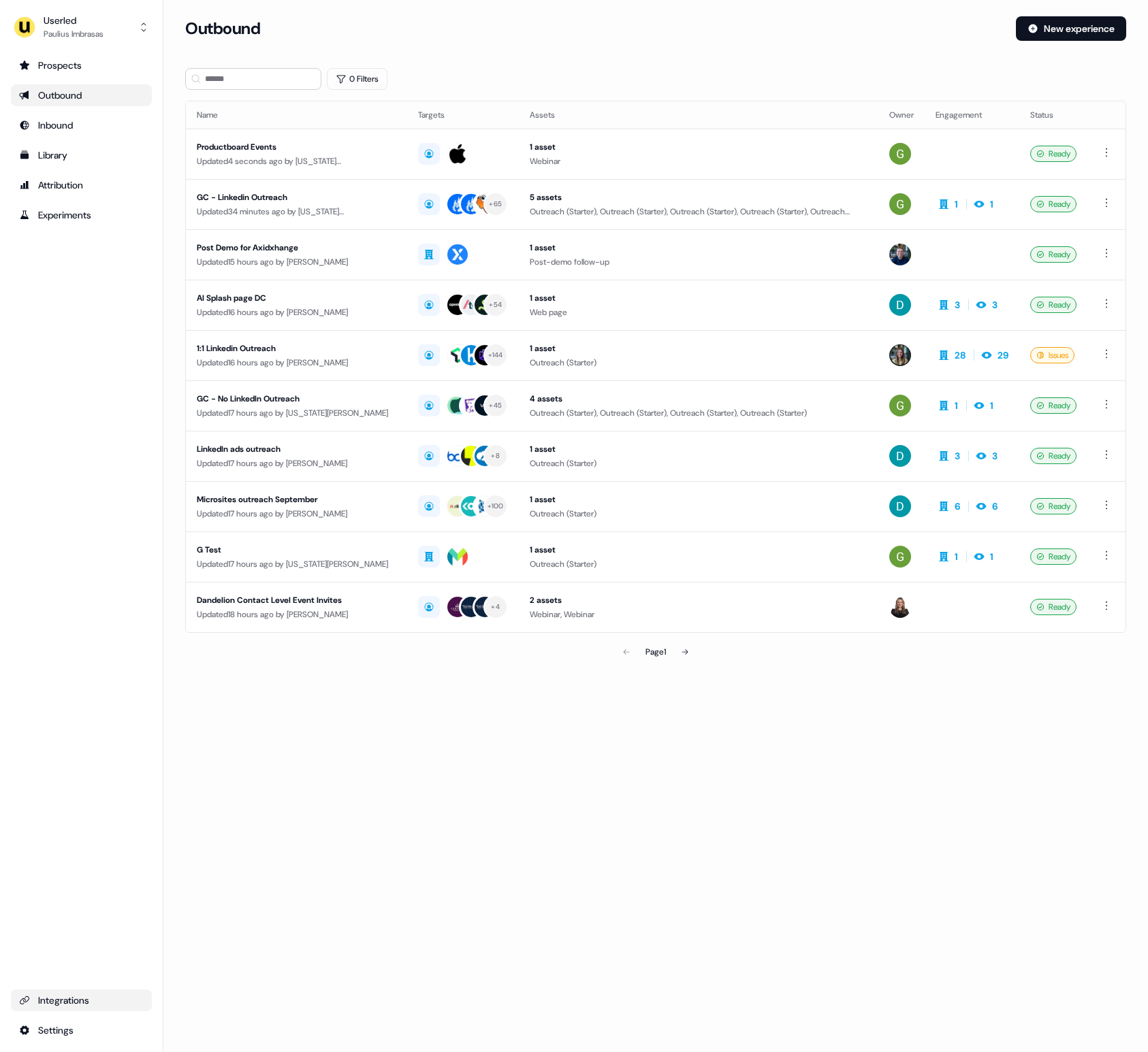  What do you see at coordinates (900, 255) in the screenshot?
I see `img: James` at bounding box center [900, 255].